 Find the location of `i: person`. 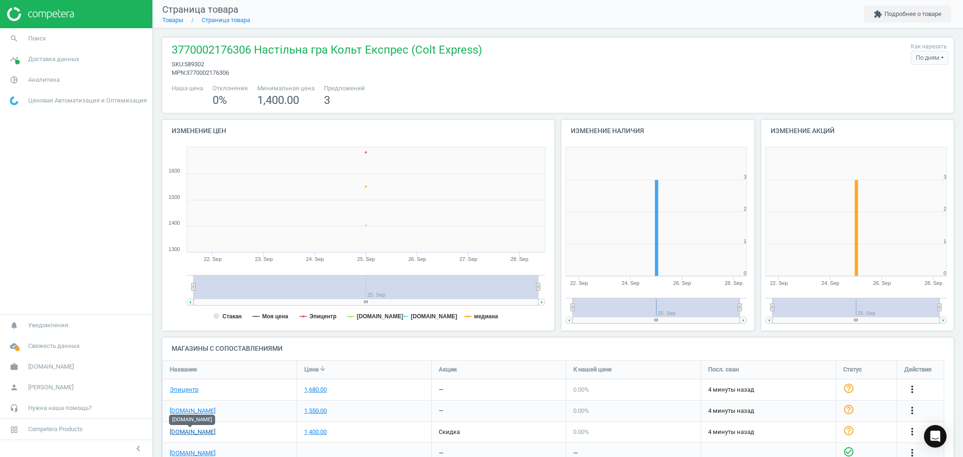

i: person is located at coordinates (14, 388).